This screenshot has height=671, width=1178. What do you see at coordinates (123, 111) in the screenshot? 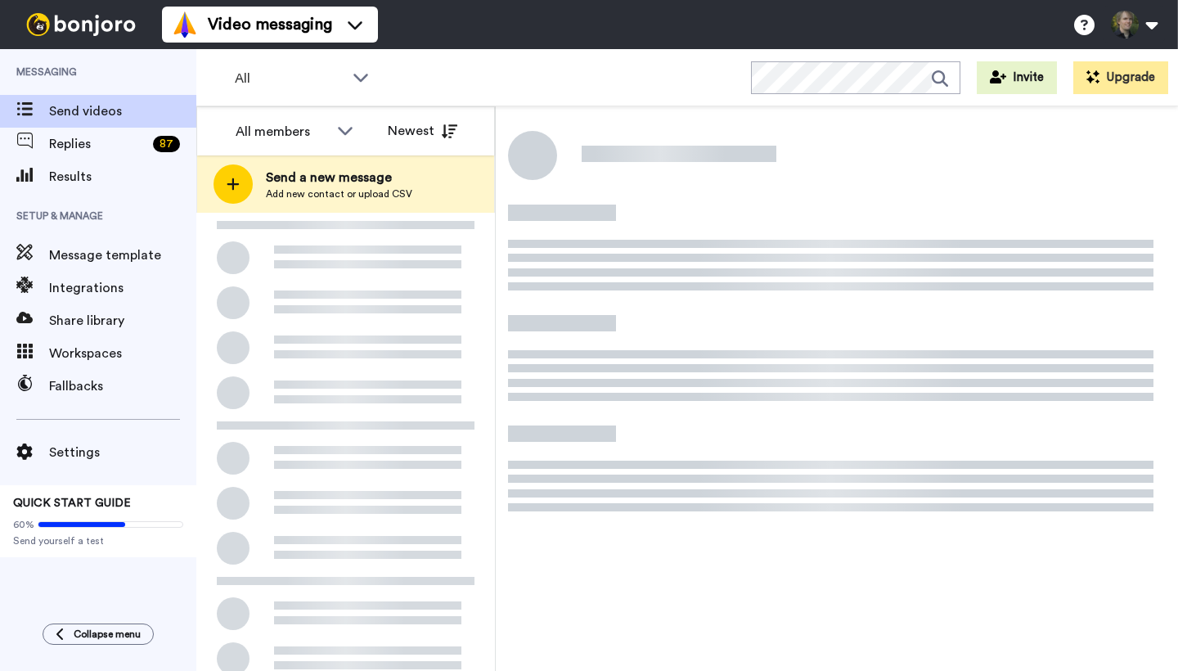
I see `span: Send videos` at bounding box center [123, 111].